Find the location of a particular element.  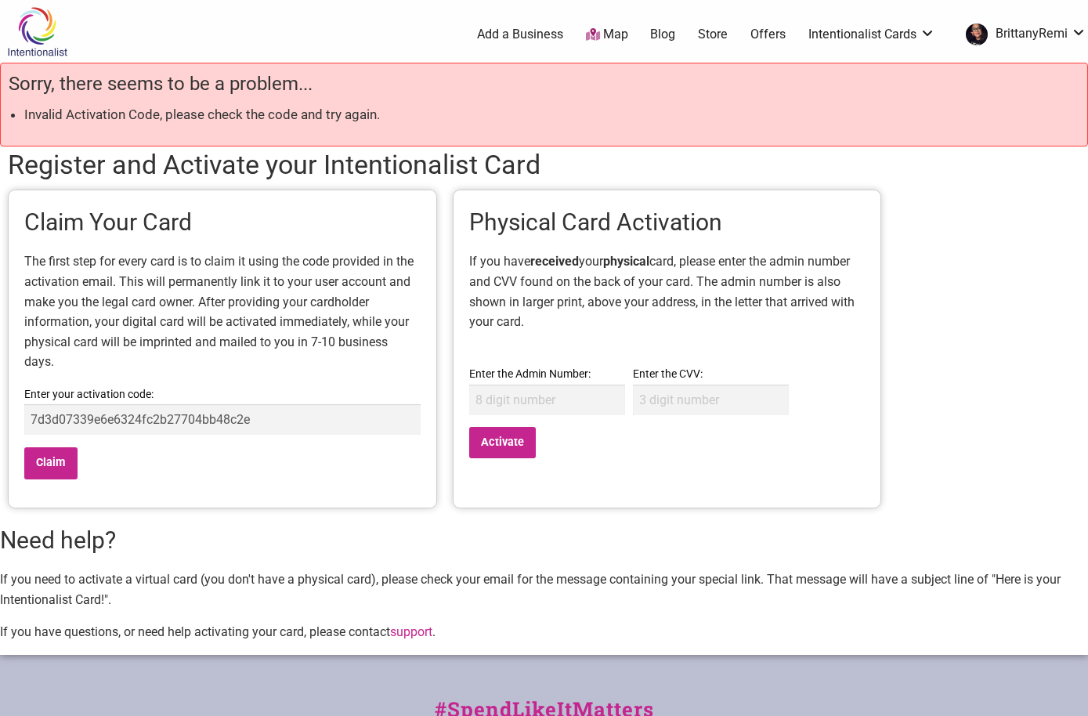

li: Intentionalist Cards is located at coordinates (872, 34).